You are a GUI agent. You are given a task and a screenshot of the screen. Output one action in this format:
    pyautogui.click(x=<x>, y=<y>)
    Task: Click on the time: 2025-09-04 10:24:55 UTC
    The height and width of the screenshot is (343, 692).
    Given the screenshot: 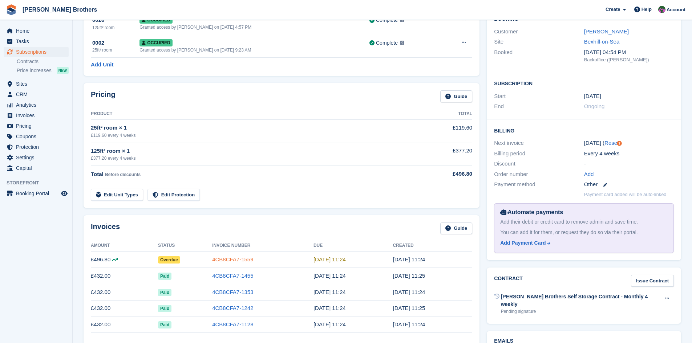 What is the action you would take?
    pyautogui.click(x=409, y=259)
    